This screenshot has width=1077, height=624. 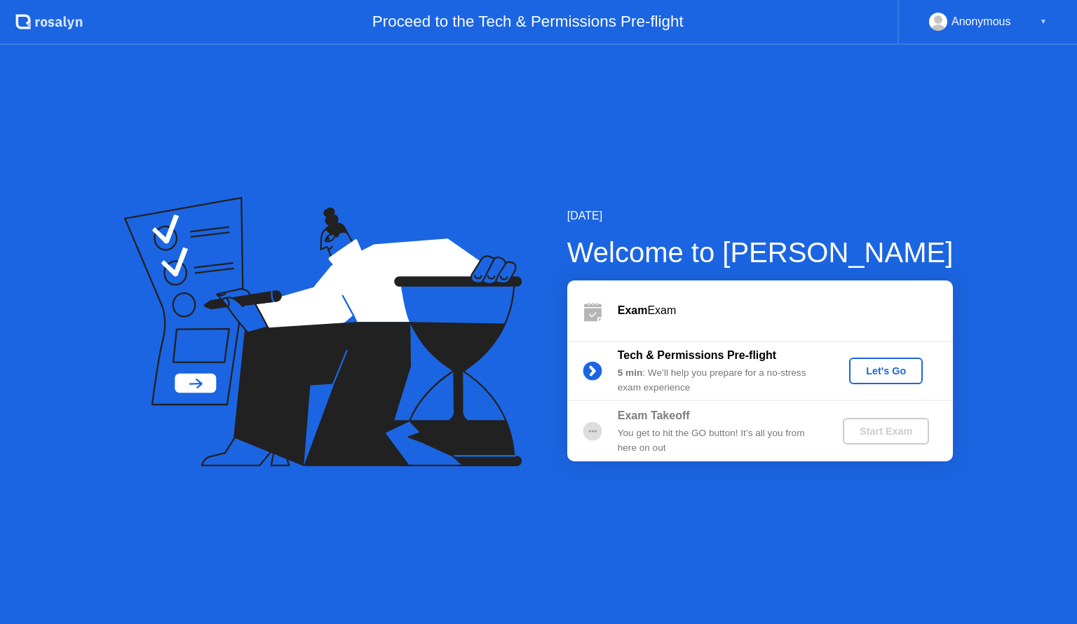 What do you see at coordinates (719, 380) in the screenshot?
I see `div: : We’ll help you prepare for a no-stress exam experience` at bounding box center [719, 380].